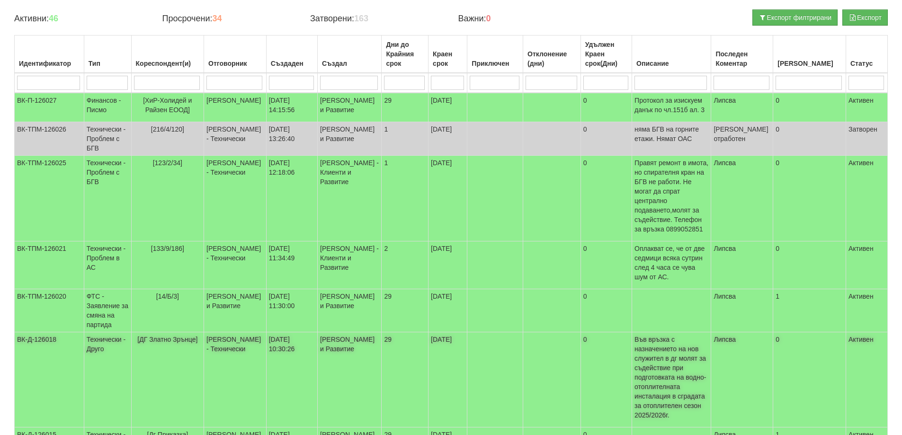 The width and height of the screenshot is (902, 435). I want to click on p: Правят ремонт в имота, но спирателня кран на БГВ не работи. Не могат да спрат централно подаванет..., so click(671, 196).